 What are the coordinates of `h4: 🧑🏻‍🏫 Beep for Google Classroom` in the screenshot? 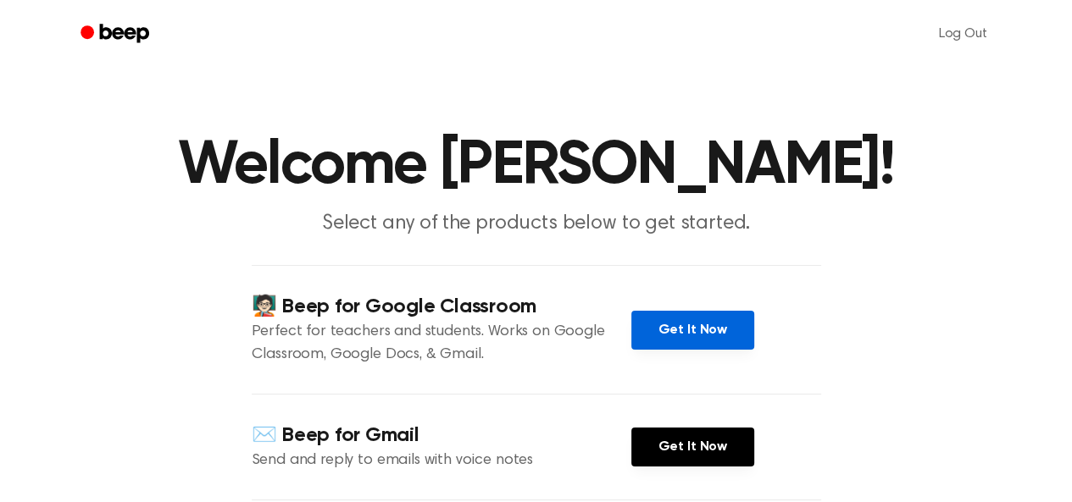 It's located at (441, 307).